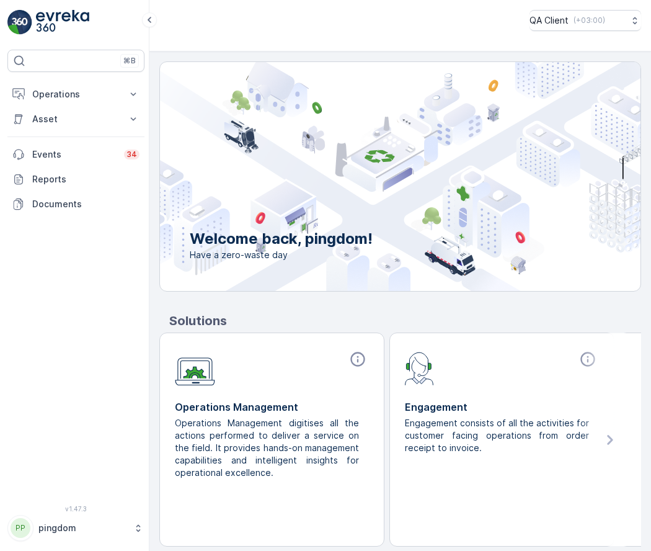 This screenshot has height=551, width=651. Describe the element at coordinates (76, 528) in the screenshot. I see `button: PPpingdom` at that location.